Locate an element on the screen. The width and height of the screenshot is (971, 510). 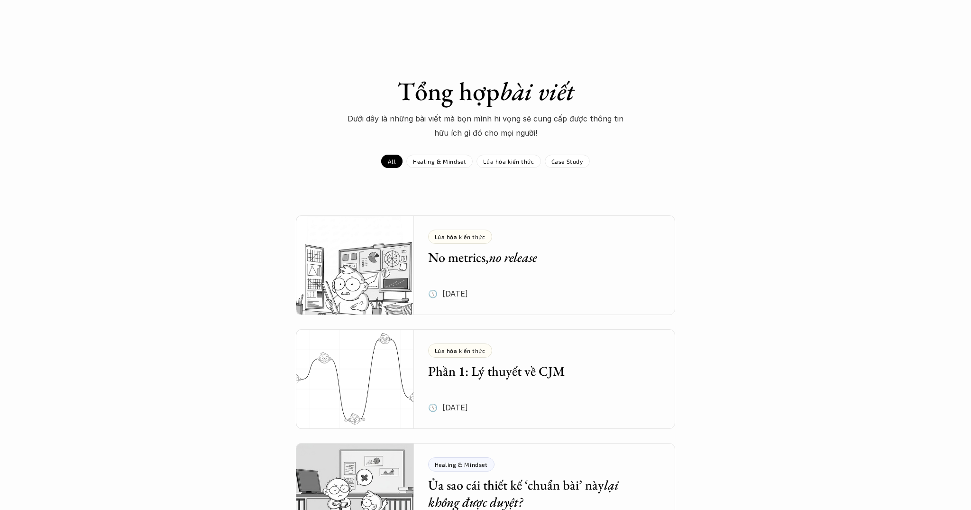
p: Case Study is located at coordinates (567, 161).